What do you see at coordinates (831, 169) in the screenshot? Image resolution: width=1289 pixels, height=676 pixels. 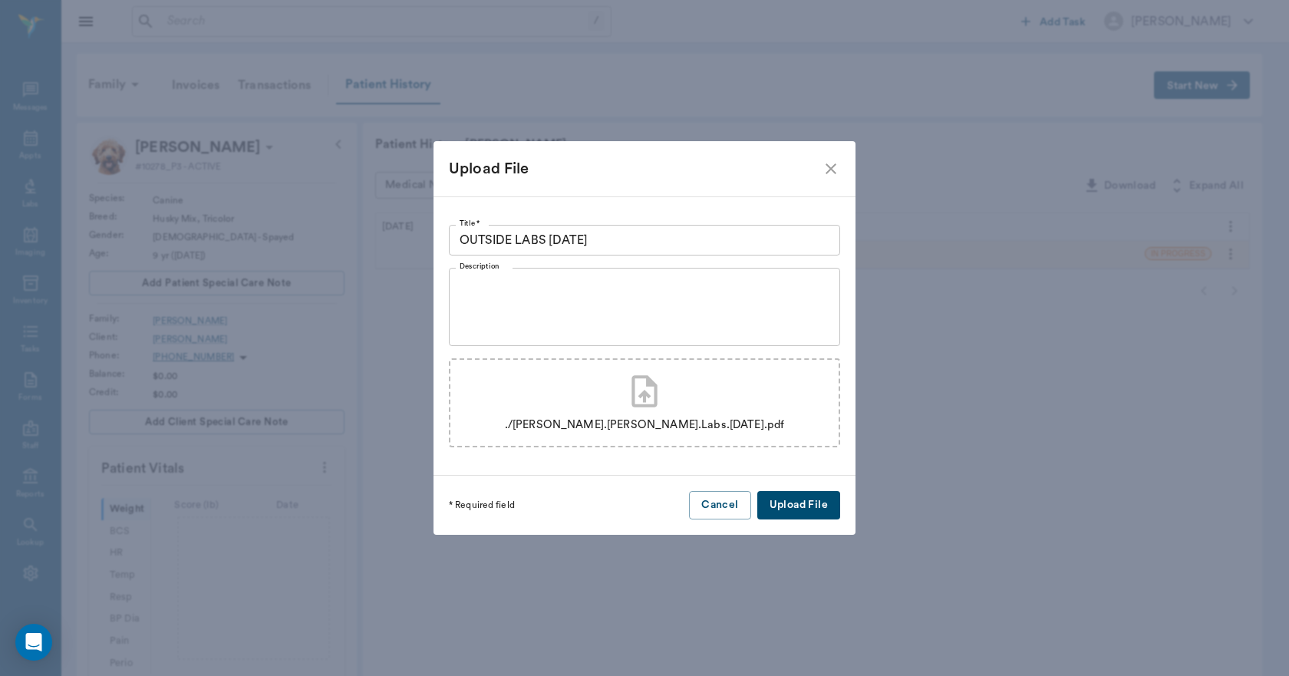 I see `button: close` at bounding box center [831, 169].